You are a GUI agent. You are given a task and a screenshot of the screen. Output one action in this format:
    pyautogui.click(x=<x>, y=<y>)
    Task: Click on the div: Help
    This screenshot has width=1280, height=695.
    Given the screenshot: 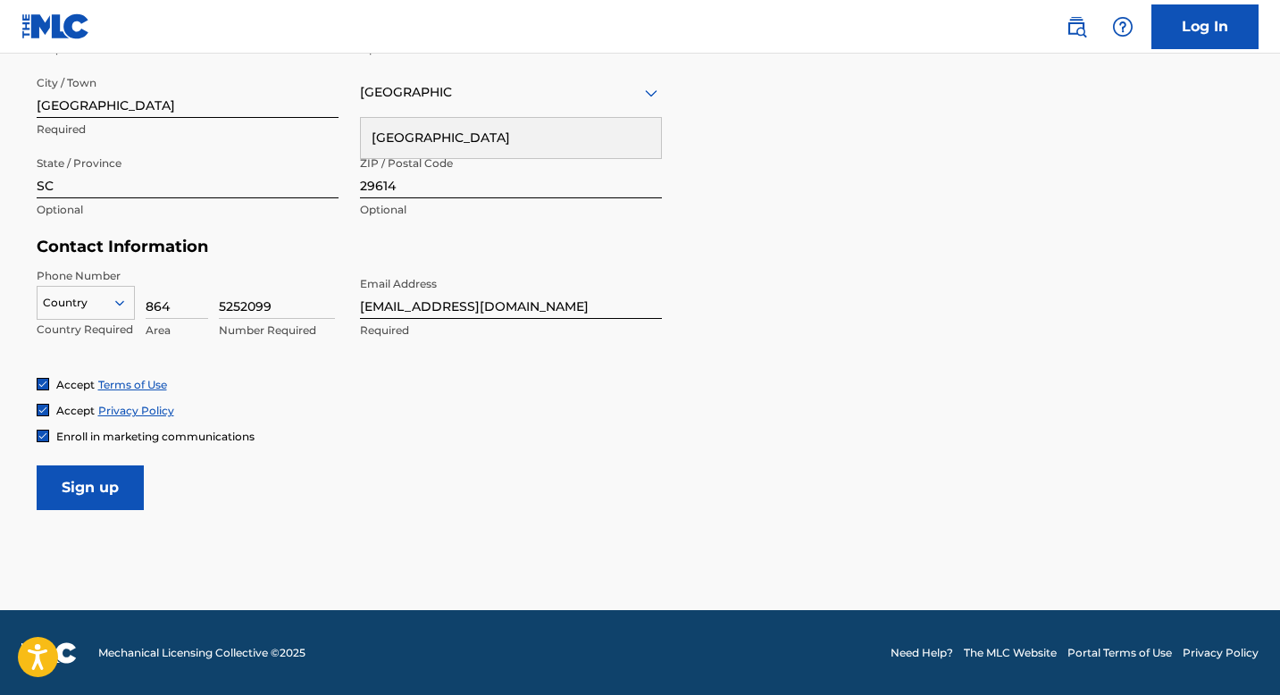 What is the action you would take?
    pyautogui.click(x=1123, y=27)
    